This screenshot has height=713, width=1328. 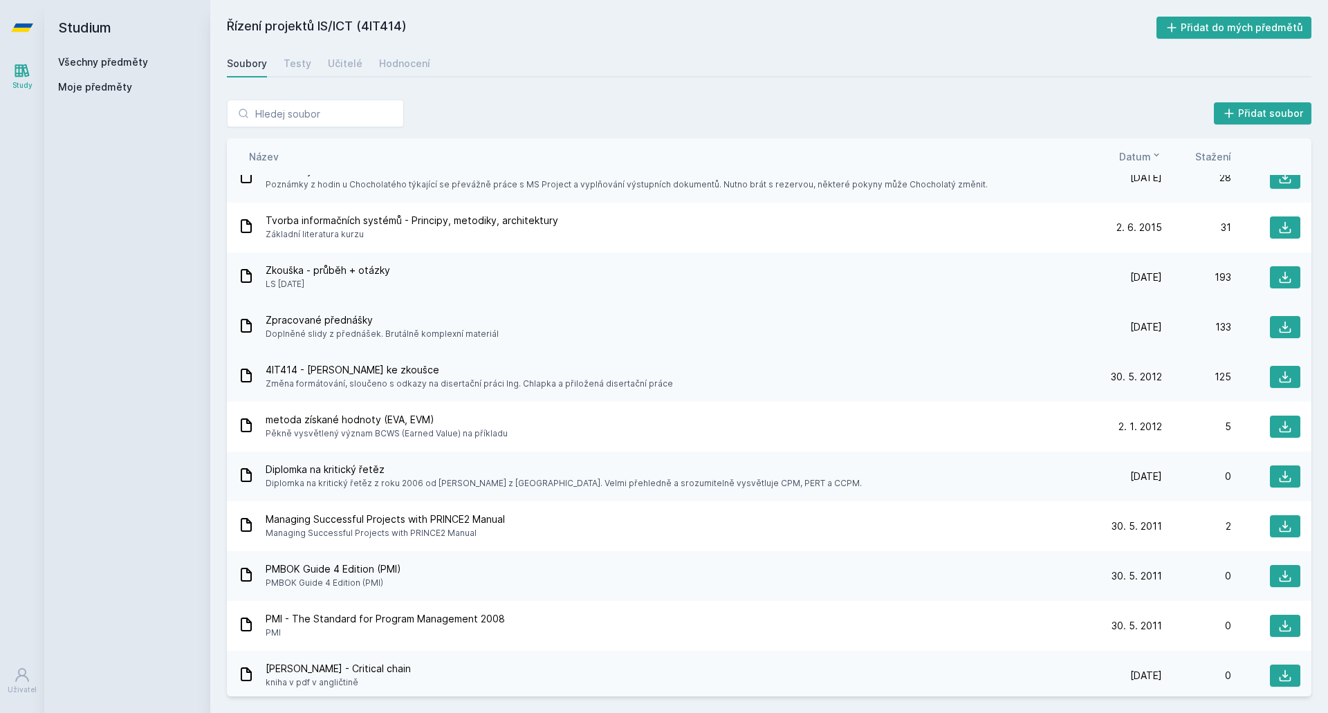 What do you see at coordinates (405, 64) in the screenshot?
I see `div: Hodnocení` at bounding box center [405, 64].